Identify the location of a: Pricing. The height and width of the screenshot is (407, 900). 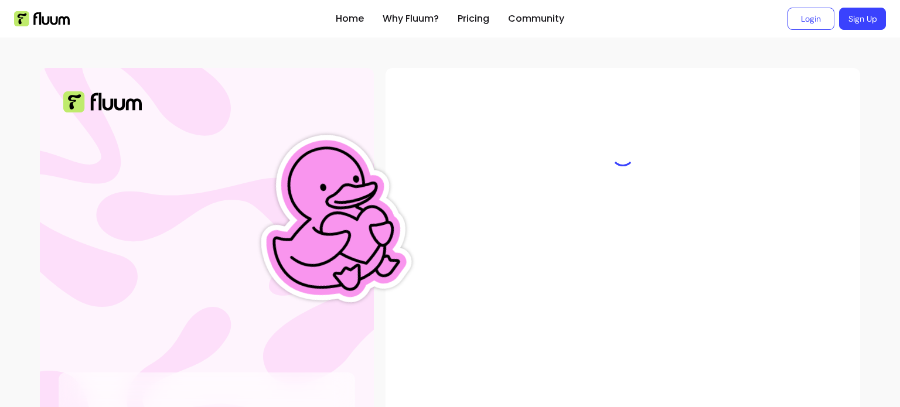
(474, 19).